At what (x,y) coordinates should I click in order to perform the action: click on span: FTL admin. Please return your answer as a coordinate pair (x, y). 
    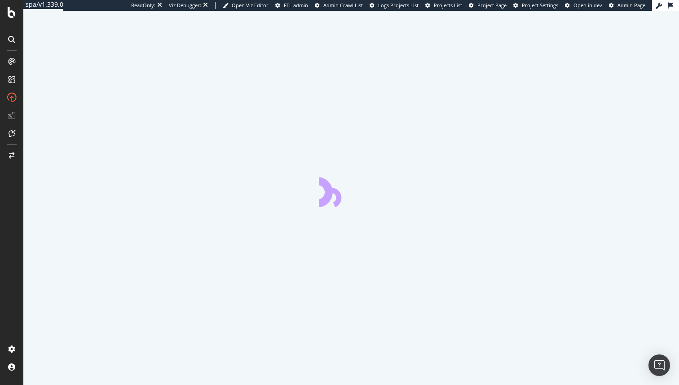
    Looking at the image, I should click on (296, 5).